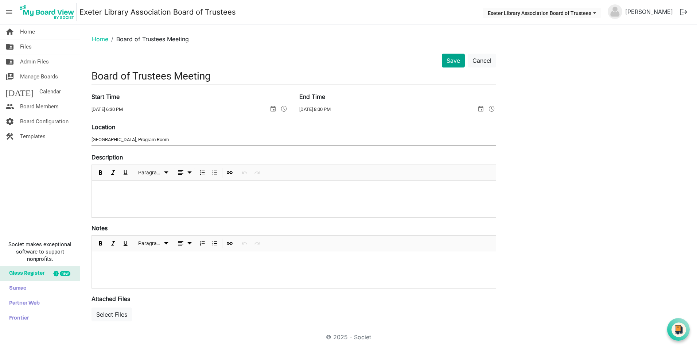 The width and height of the screenshot is (697, 348). Describe the element at coordinates (482, 60) in the screenshot. I see `button: Cancel` at that location.